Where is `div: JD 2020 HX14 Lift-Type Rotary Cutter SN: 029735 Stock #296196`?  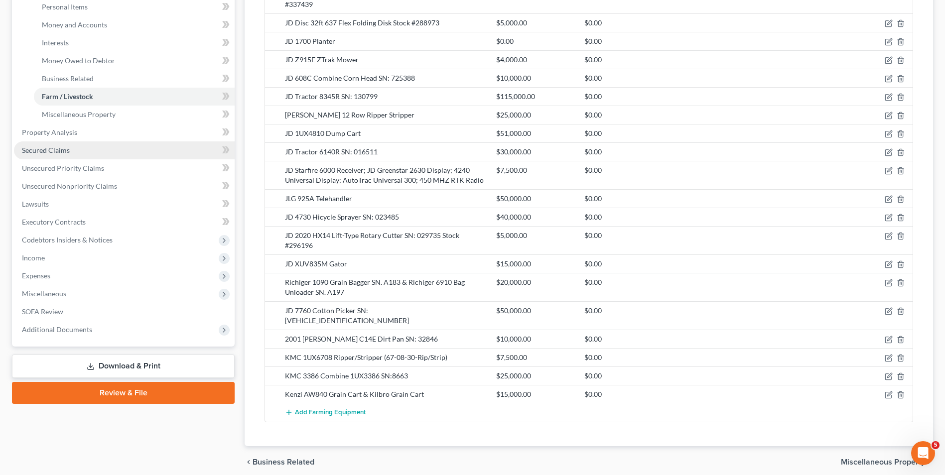 div: JD 2020 HX14 Lift-Type Rotary Cutter SN: 029735 Stock #296196 is located at coordinates (386, 241).